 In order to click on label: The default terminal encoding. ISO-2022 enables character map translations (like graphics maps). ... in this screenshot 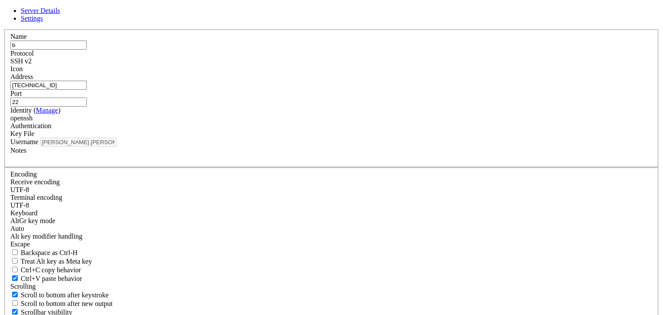, I will do `click(36, 197)`.